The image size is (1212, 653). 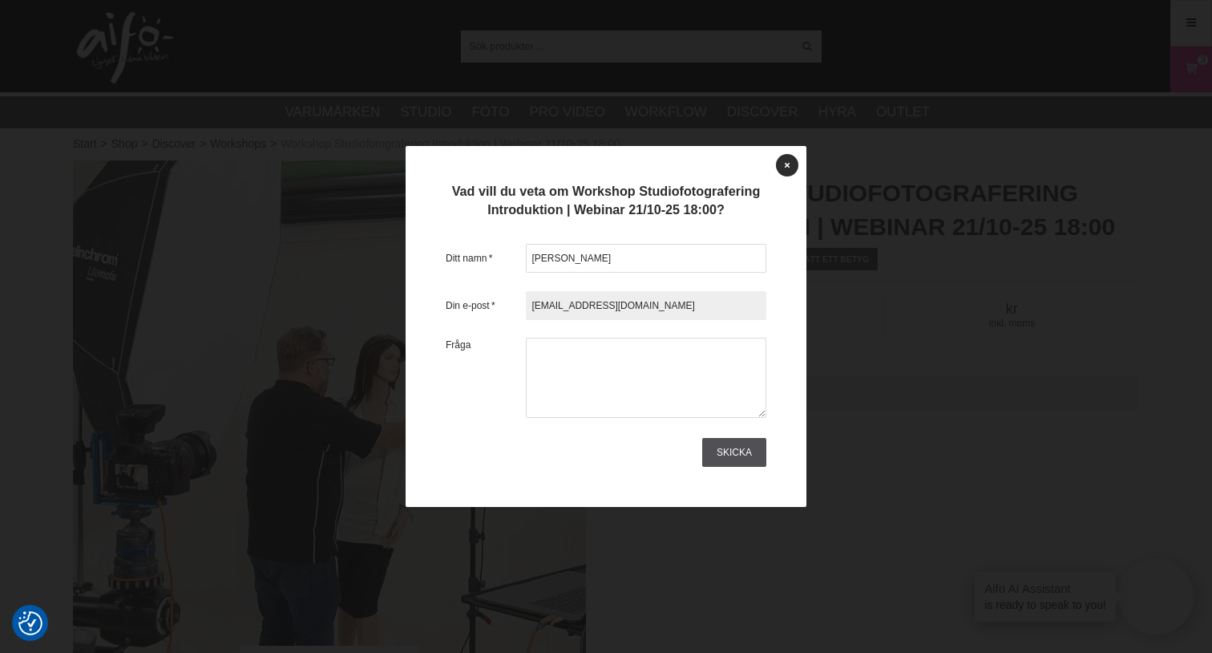 I want to click on label: Ditt namn, so click(x=486, y=258).